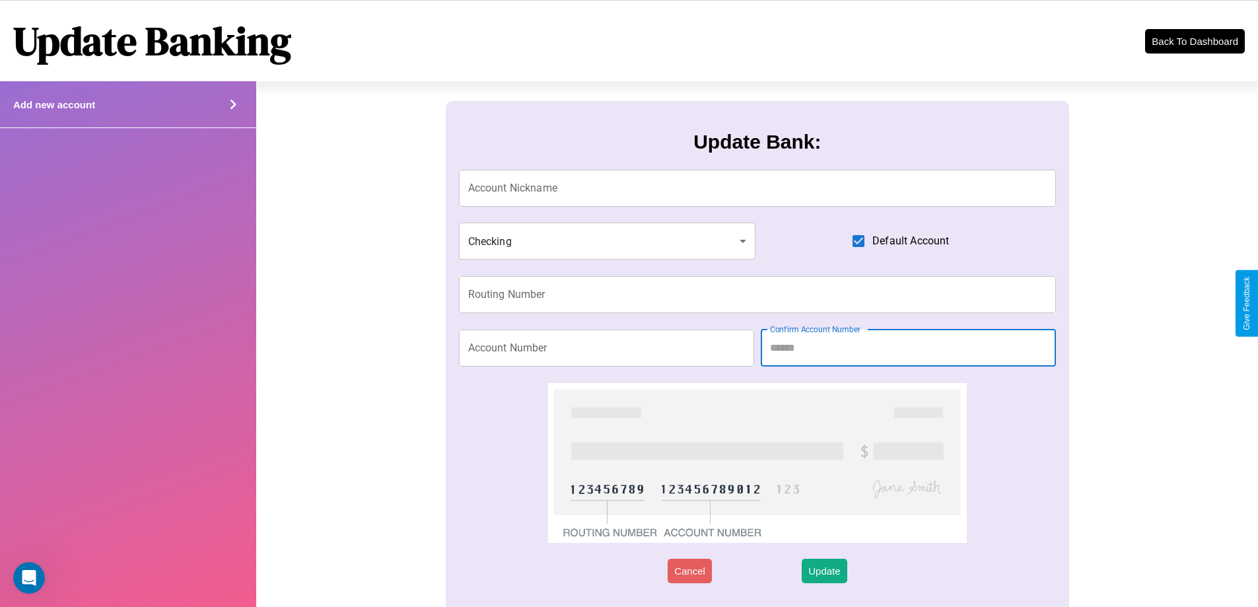 Image resolution: width=1258 pixels, height=607 pixels. Describe the element at coordinates (757, 142) in the screenshot. I see `h3: Update Bank:` at that location.